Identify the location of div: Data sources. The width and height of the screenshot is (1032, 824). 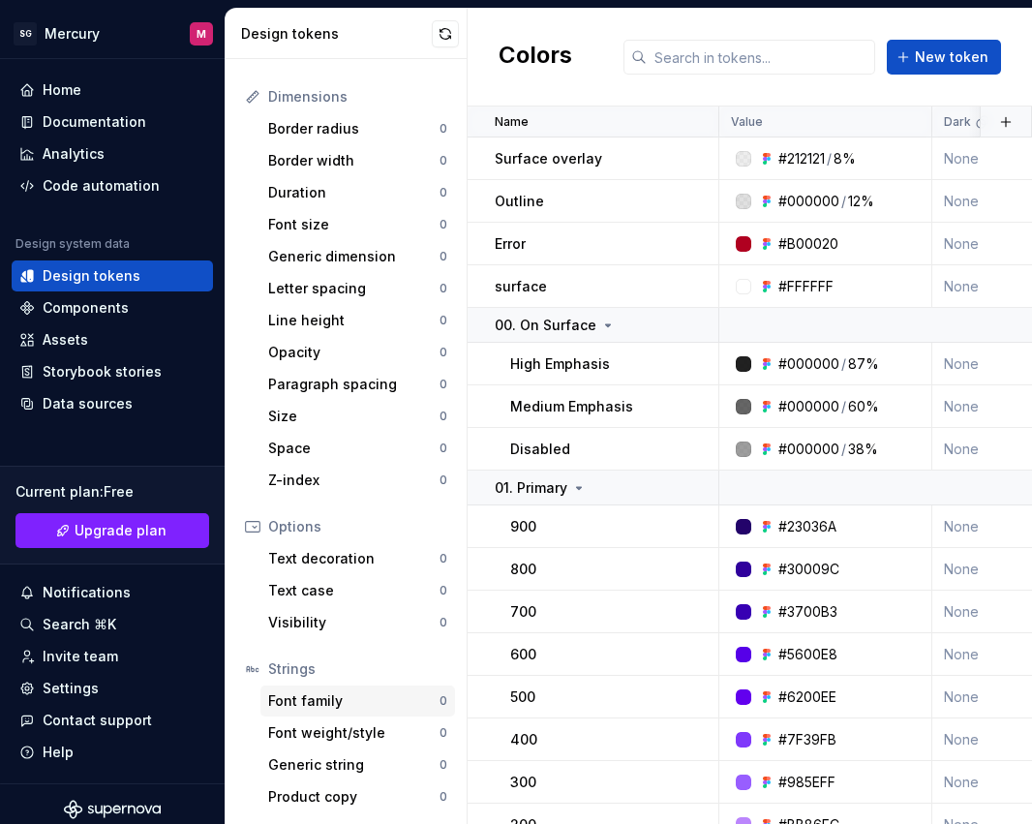
(87, 404).